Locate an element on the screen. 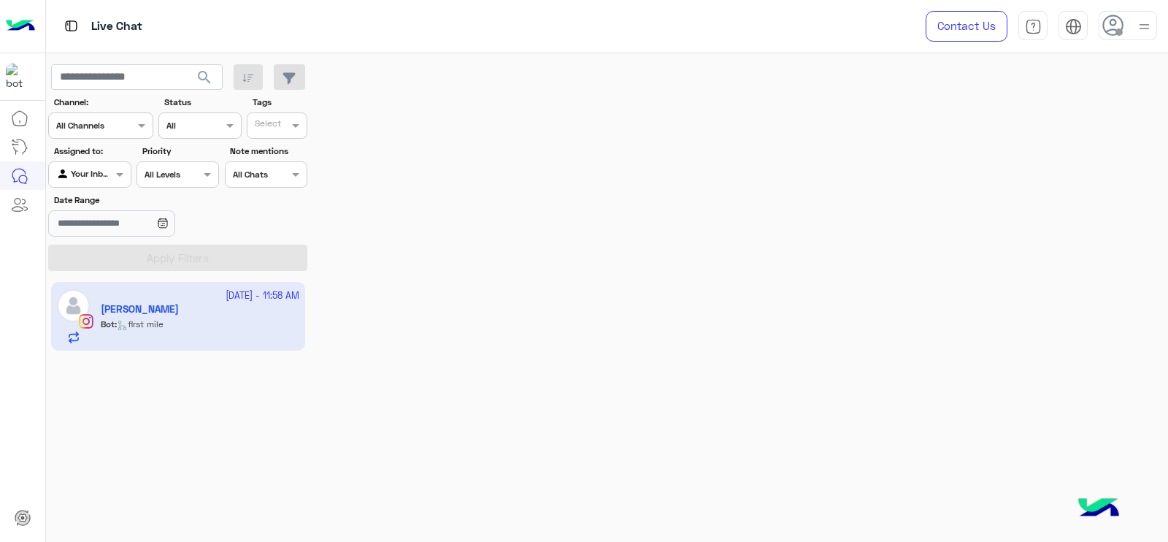 This screenshot has height=542, width=1168. label: Tags is located at coordinates (279, 102).